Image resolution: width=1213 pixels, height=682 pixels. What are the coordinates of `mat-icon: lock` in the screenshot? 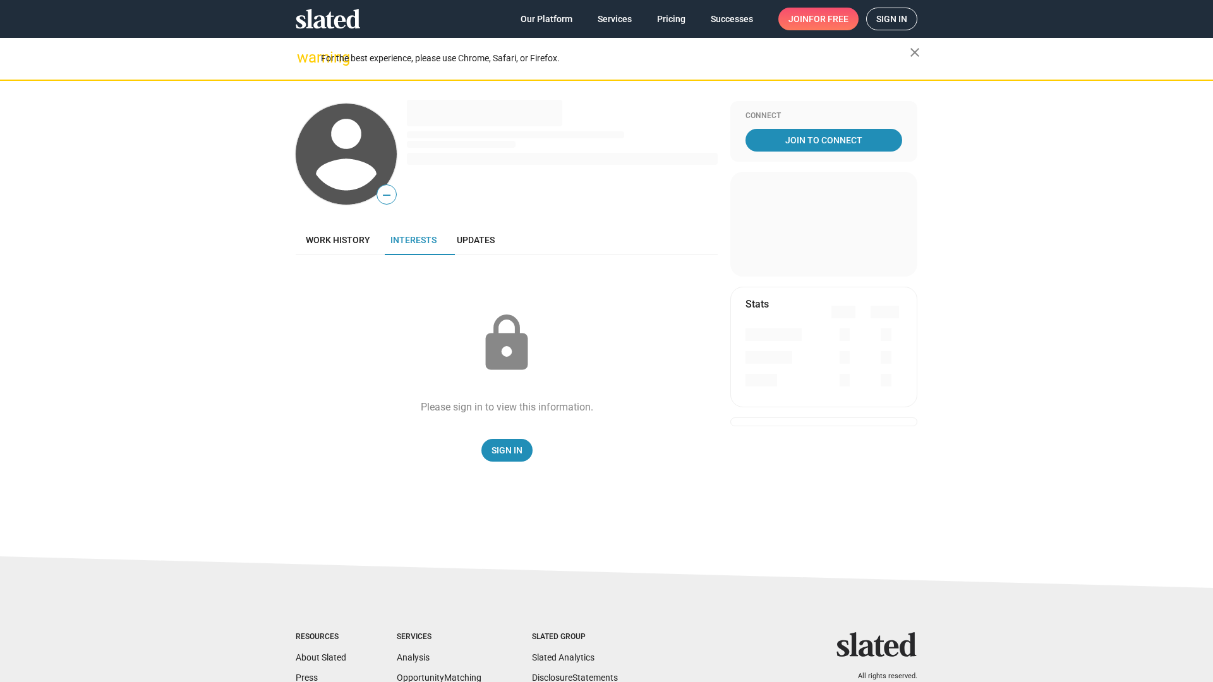 It's located at (507, 344).